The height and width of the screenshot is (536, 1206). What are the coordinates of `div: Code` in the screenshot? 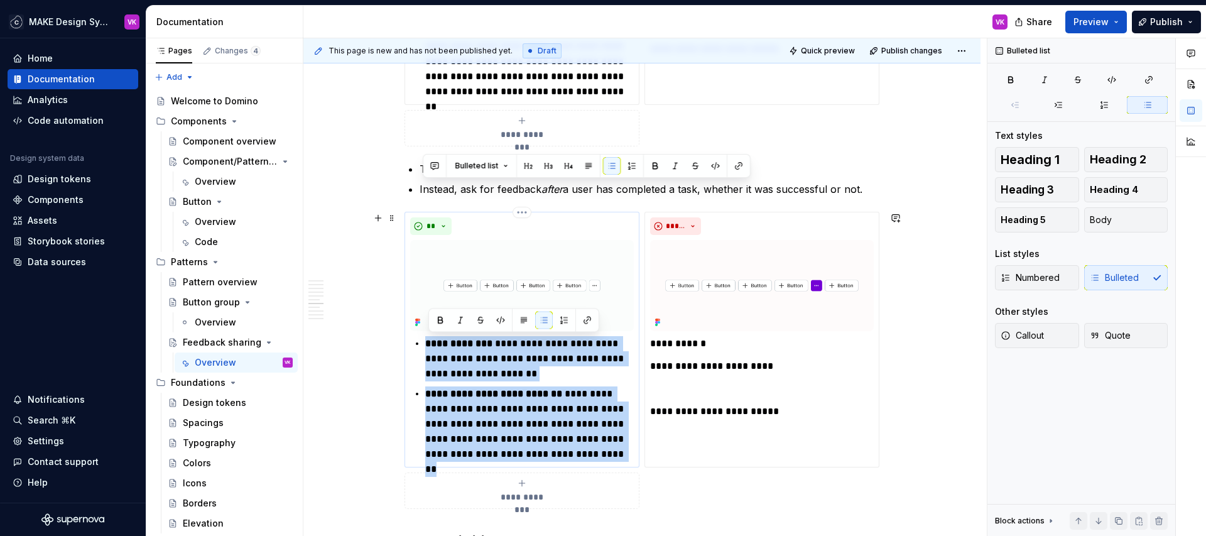 It's located at (206, 242).